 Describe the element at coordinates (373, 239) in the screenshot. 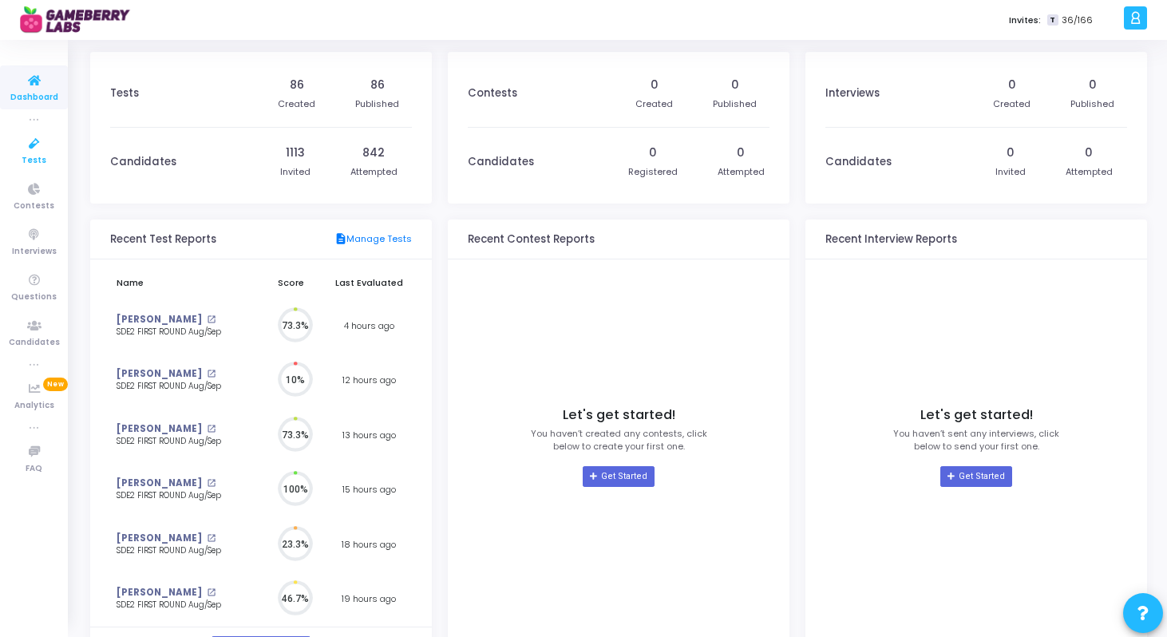

I see `a: Manage Tests` at that location.